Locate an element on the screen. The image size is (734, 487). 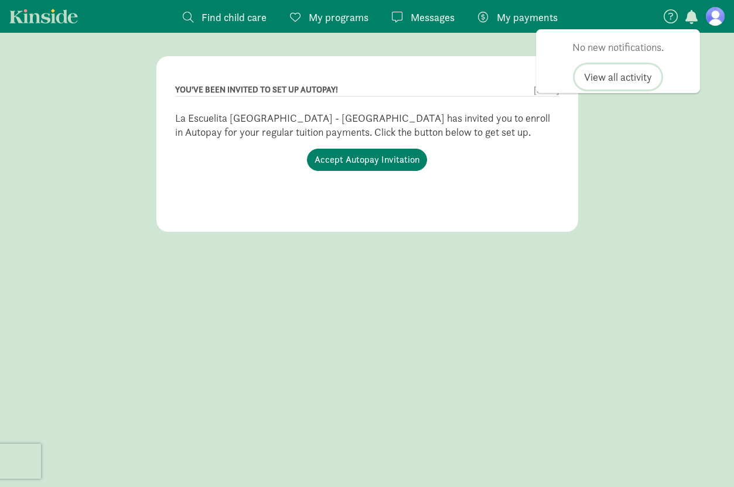
span: Messages is located at coordinates (432, 17).